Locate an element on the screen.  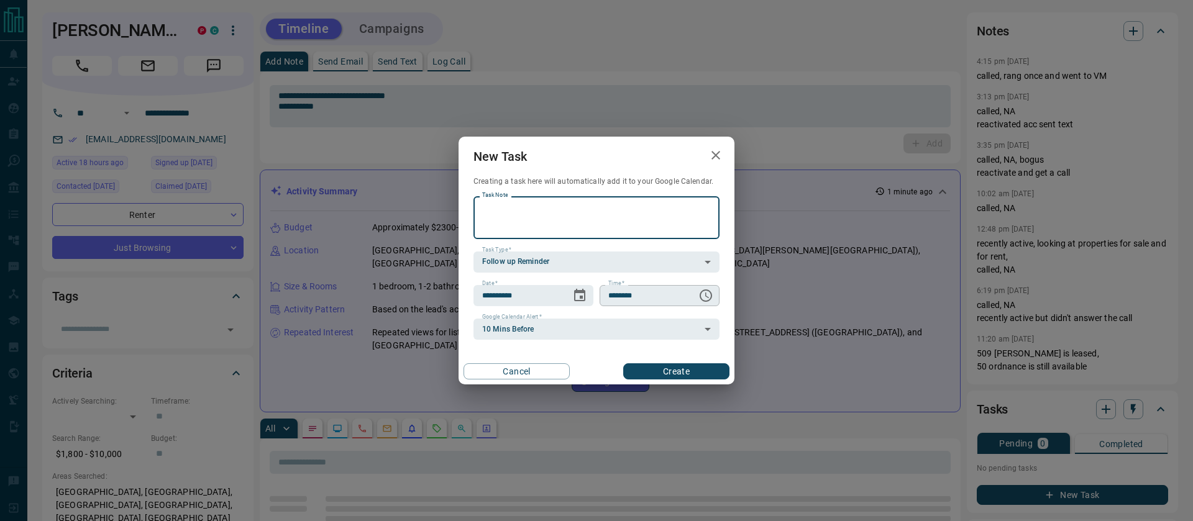
button: Choose date, selected date is Sep 17, 2025 is located at coordinates (579, 296).